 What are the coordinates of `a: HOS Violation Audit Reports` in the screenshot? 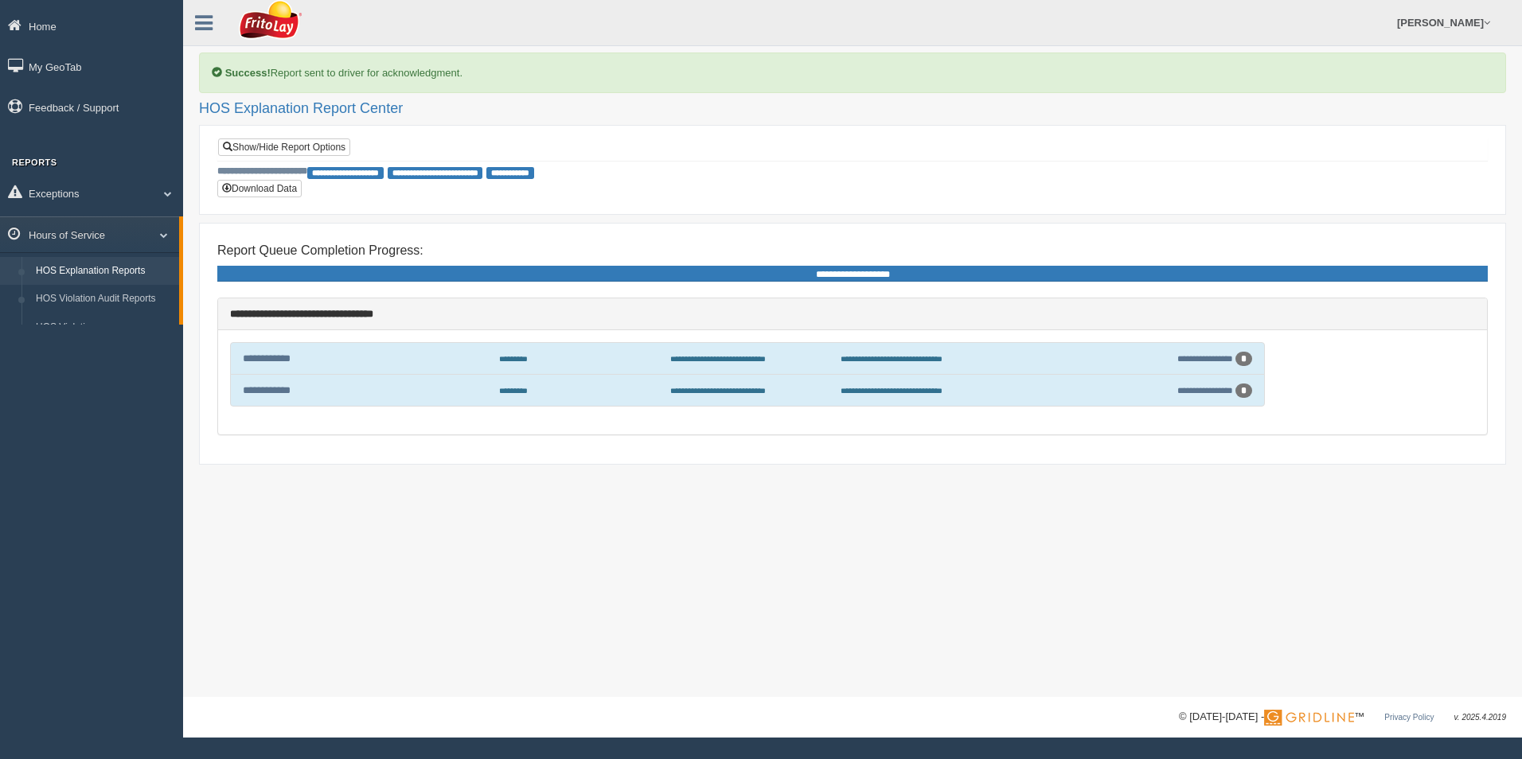 It's located at (103, 299).